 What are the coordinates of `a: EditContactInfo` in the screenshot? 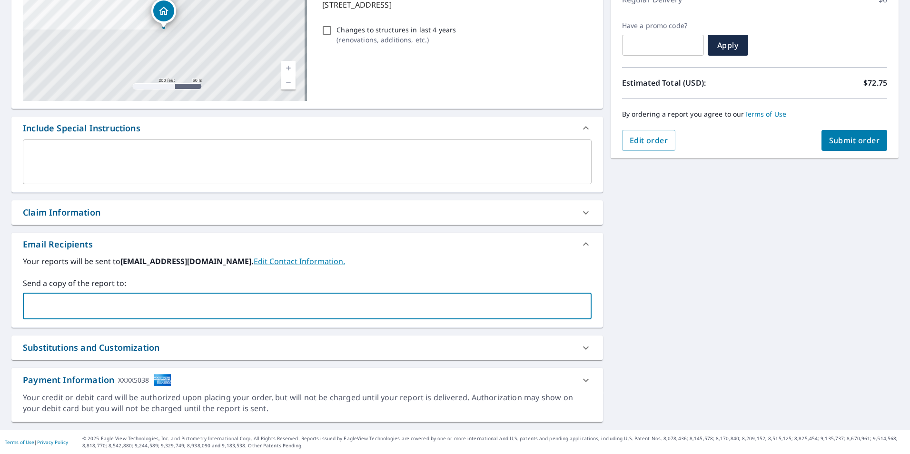 It's located at (299, 261).